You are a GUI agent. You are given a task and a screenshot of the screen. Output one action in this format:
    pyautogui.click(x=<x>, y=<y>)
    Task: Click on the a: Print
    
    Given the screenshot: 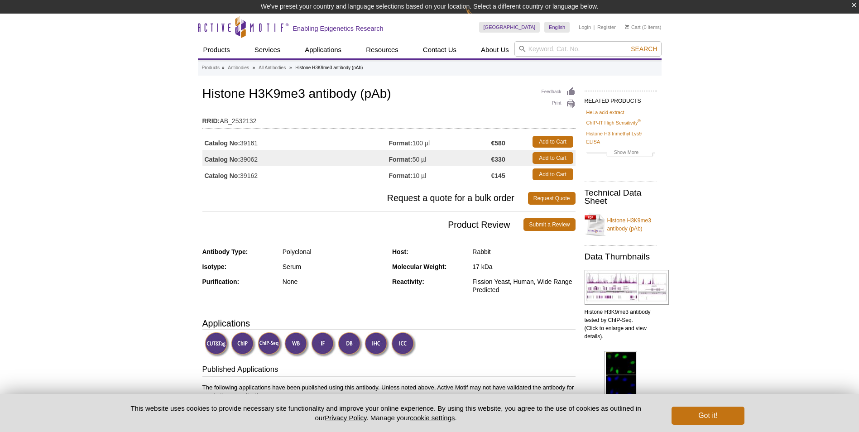 What is the action you would take?
    pyautogui.click(x=558, y=104)
    